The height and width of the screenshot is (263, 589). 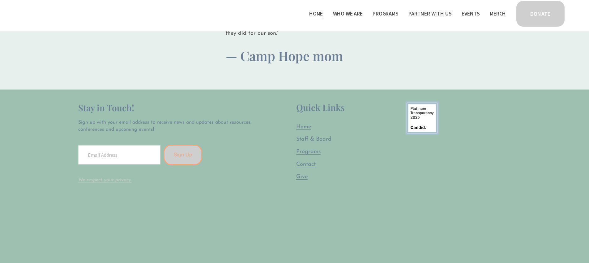 I want to click on p: Sign up with your email address to receive news and updates about resources, conferences and upco..., so click(x=167, y=126).